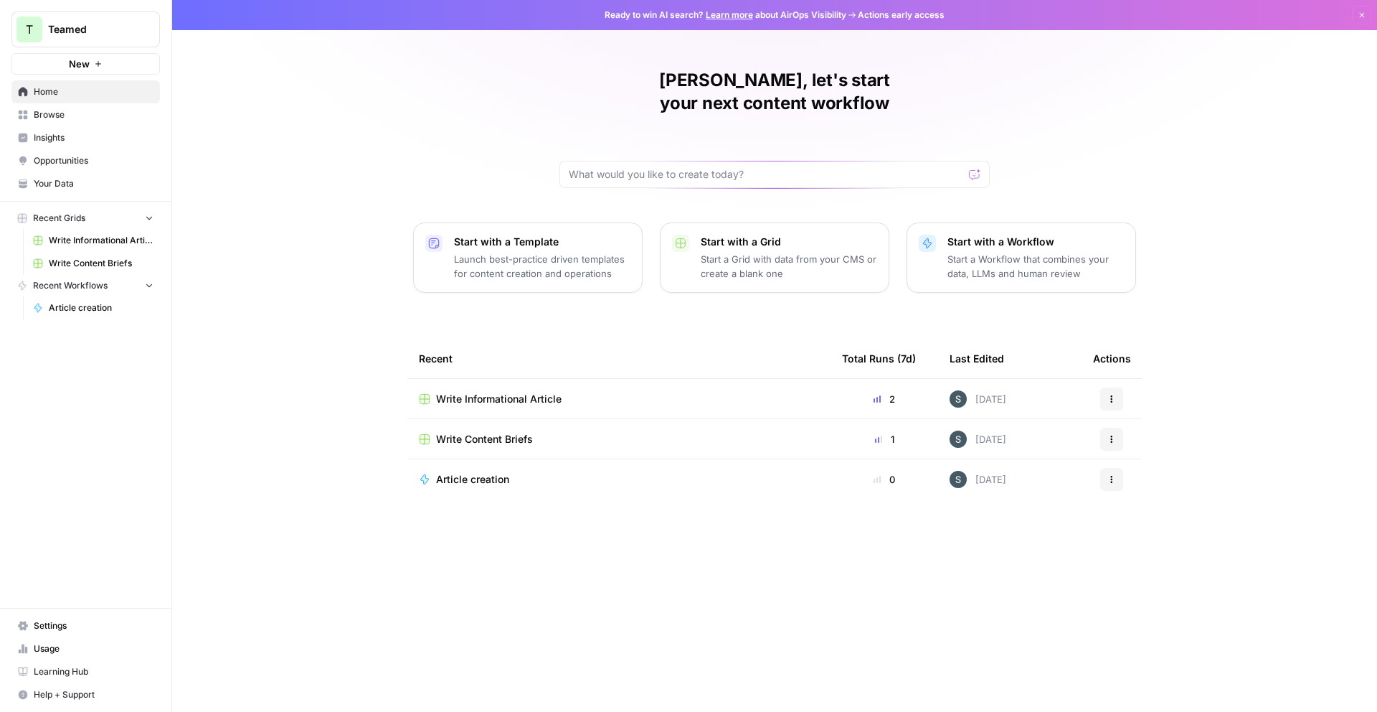 Image resolution: width=1377 pixels, height=712 pixels. I want to click on div: 1, so click(885, 439).